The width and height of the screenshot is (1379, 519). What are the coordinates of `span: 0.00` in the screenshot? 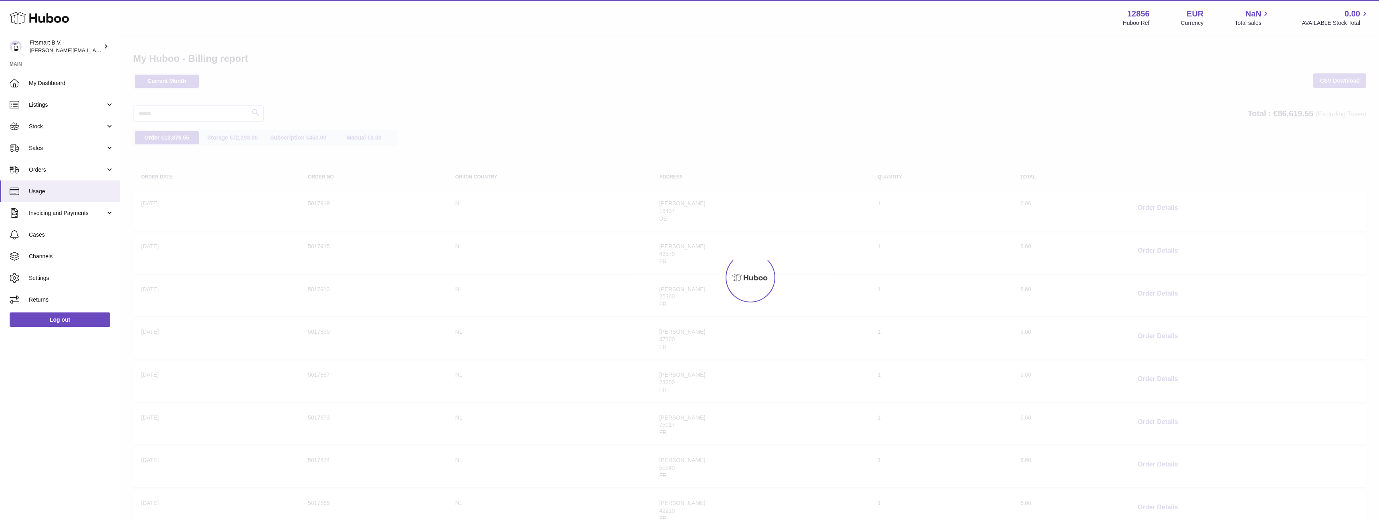 It's located at (1353, 14).